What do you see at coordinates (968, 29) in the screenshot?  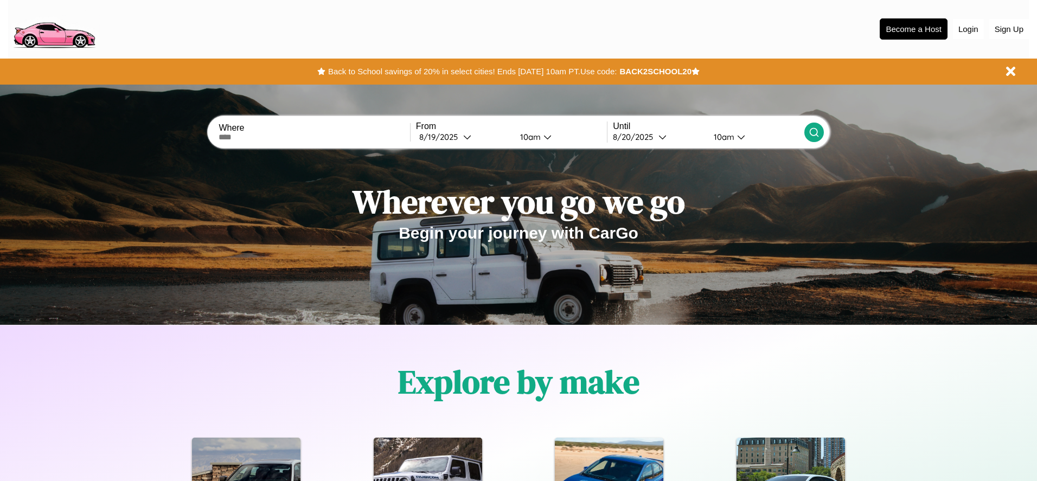 I see `button: Login` at bounding box center [968, 29].